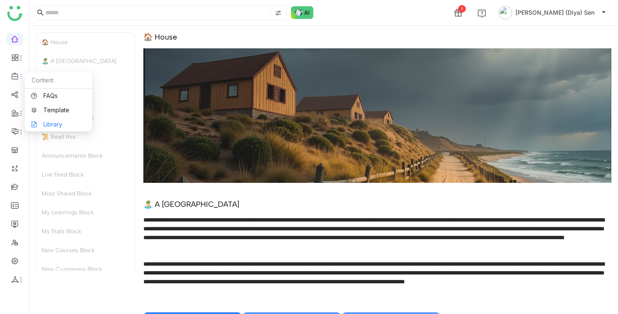 Image resolution: width=618 pixels, height=314 pixels. I want to click on img: help.svg, so click(482, 13).